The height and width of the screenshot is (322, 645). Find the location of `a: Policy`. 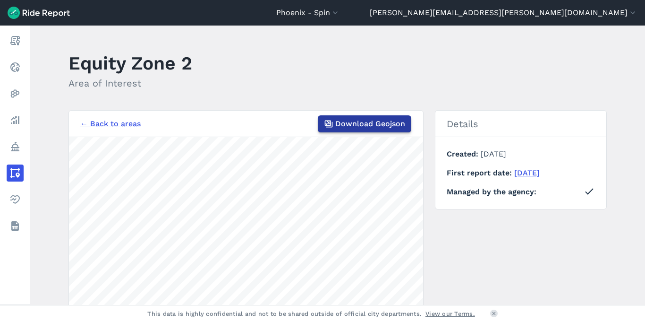

a: Policy is located at coordinates (15, 146).